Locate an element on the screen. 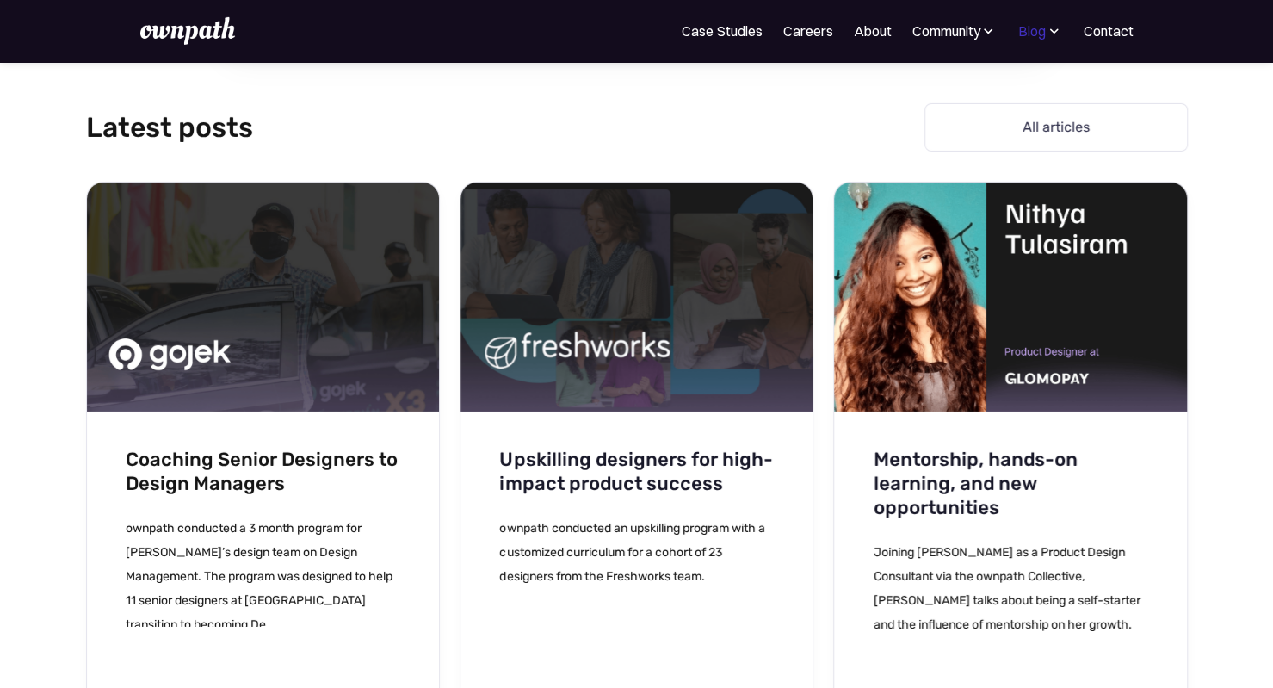 The image size is (1273, 688). a: Careers is located at coordinates (807, 31).